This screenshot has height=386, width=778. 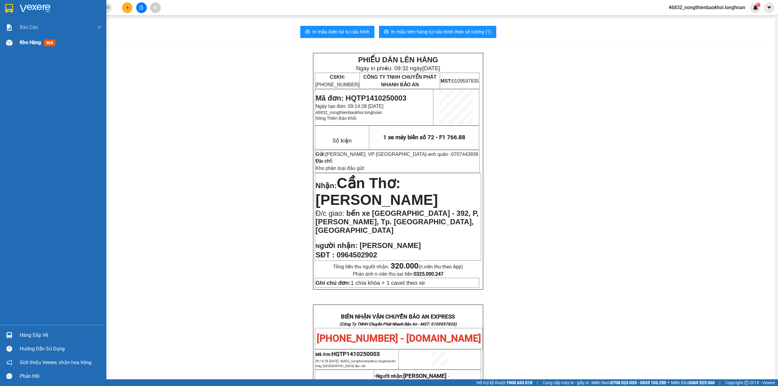 I want to click on span: Giới thiệu Vexere, nhận hoa hồng, so click(x=56, y=362).